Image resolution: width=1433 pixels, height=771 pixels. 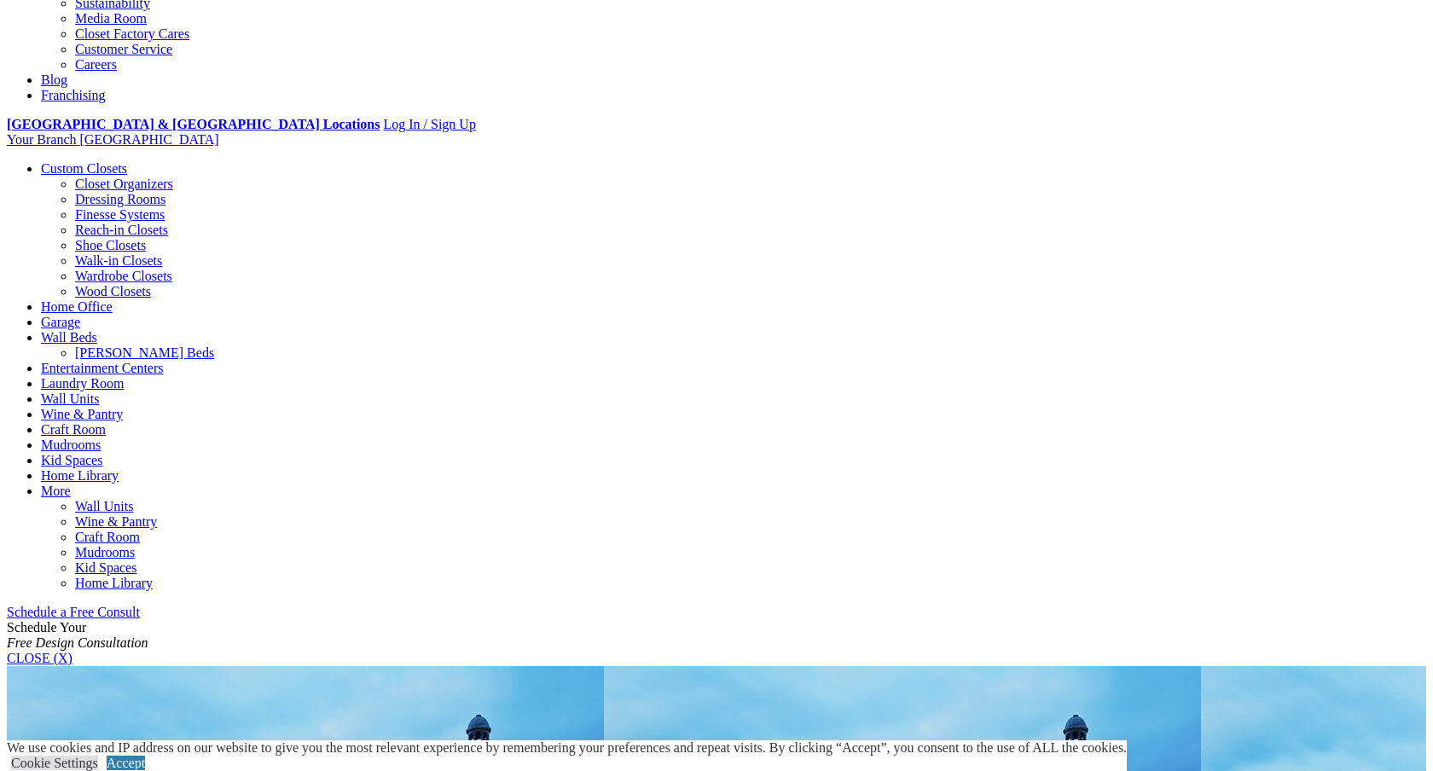 I want to click on a: Wardrobe Closets, so click(x=124, y=275).